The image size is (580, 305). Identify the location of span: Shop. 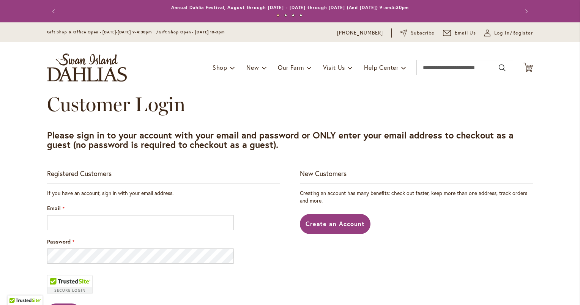
(220, 67).